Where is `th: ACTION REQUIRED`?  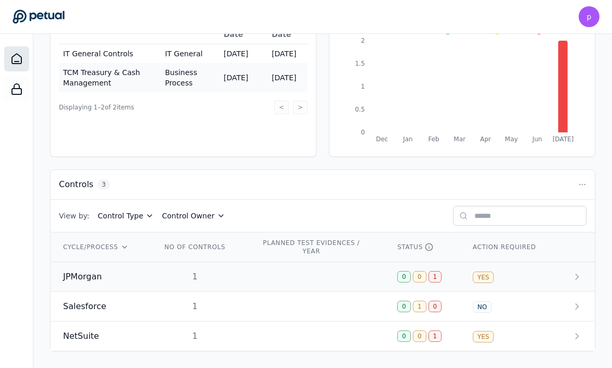 th: ACTION REQUIRED is located at coordinates (508, 247).